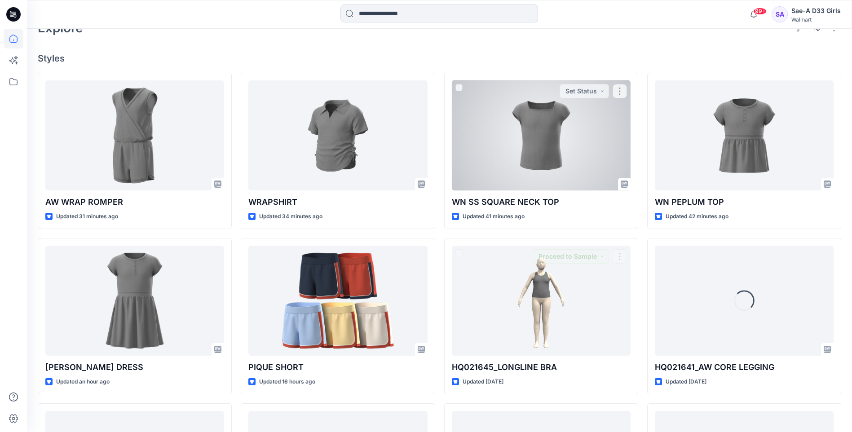  What do you see at coordinates (816, 11) in the screenshot?
I see `div: Sae-A D33 Girls` at bounding box center [816, 11].